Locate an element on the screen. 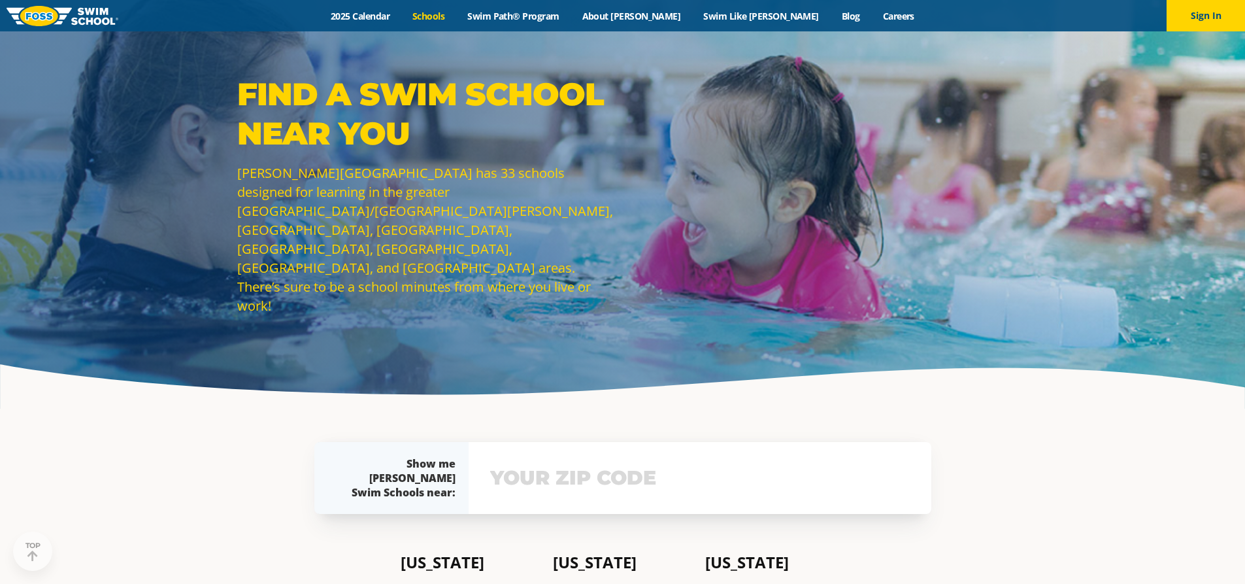  a: Blog is located at coordinates (850, 16).